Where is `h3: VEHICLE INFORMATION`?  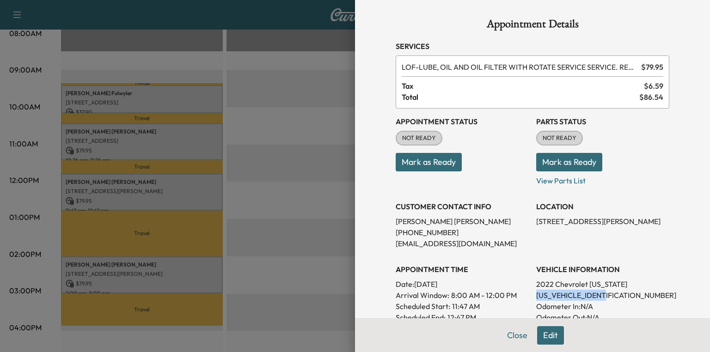 h3: VEHICLE INFORMATION is located at coordinates (603, 270).